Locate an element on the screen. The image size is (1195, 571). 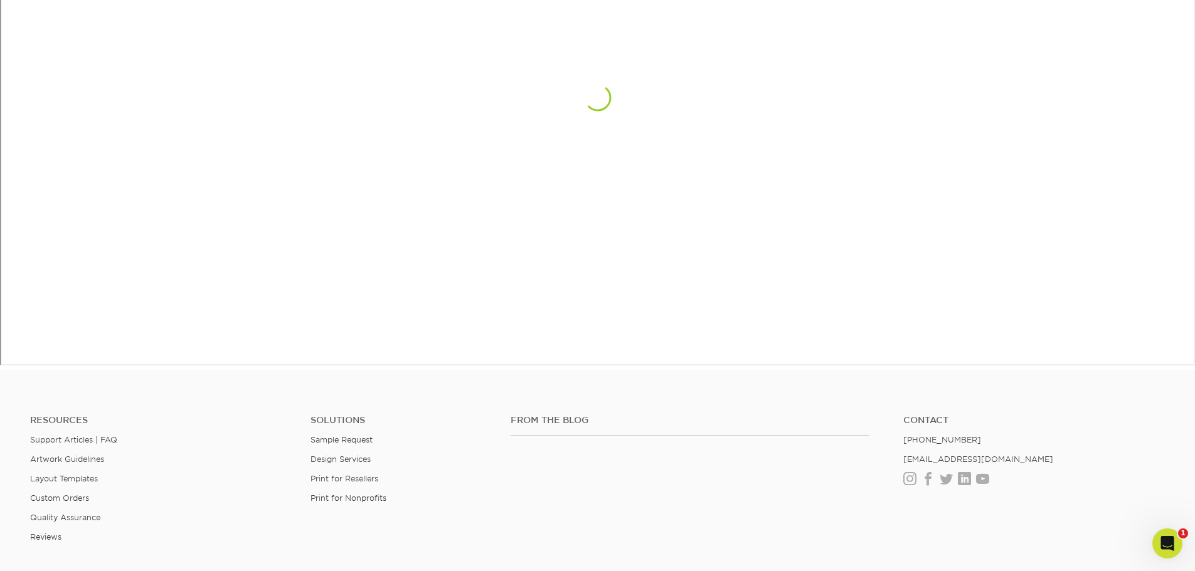
a: Design Services is located at coordinates (341, 459).